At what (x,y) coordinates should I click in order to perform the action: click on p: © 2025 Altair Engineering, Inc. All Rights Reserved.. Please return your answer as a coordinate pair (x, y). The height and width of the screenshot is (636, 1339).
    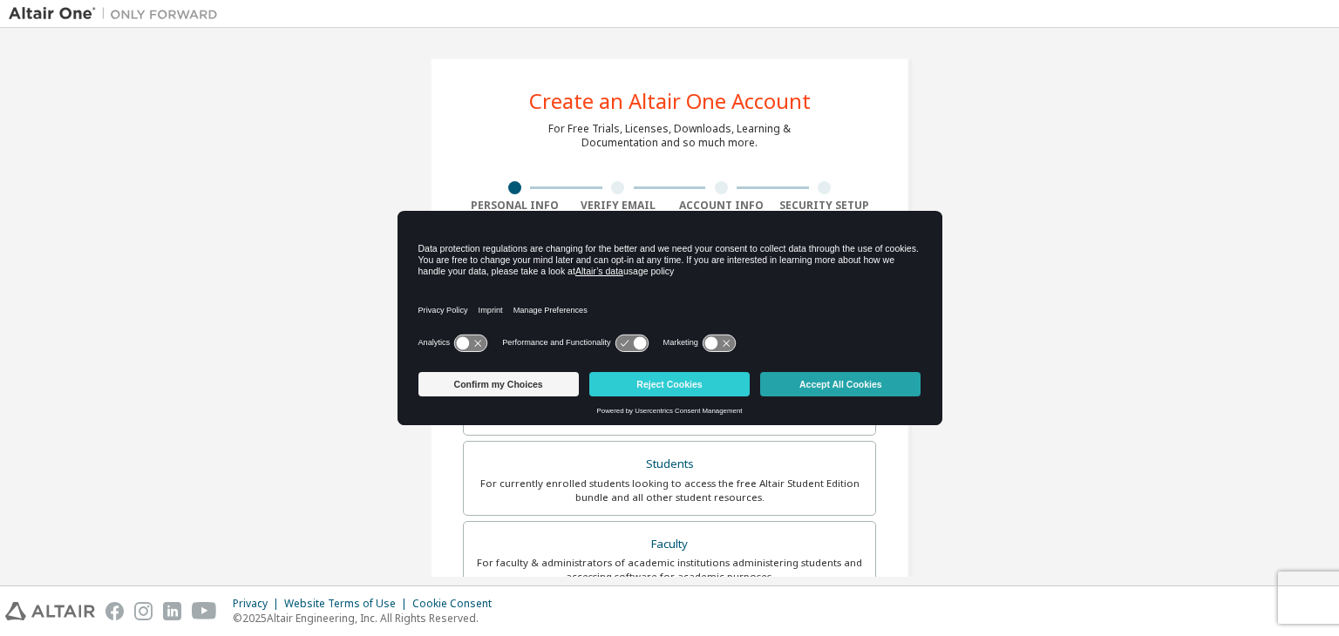
    Looking at the image, I should click on (367, 618).